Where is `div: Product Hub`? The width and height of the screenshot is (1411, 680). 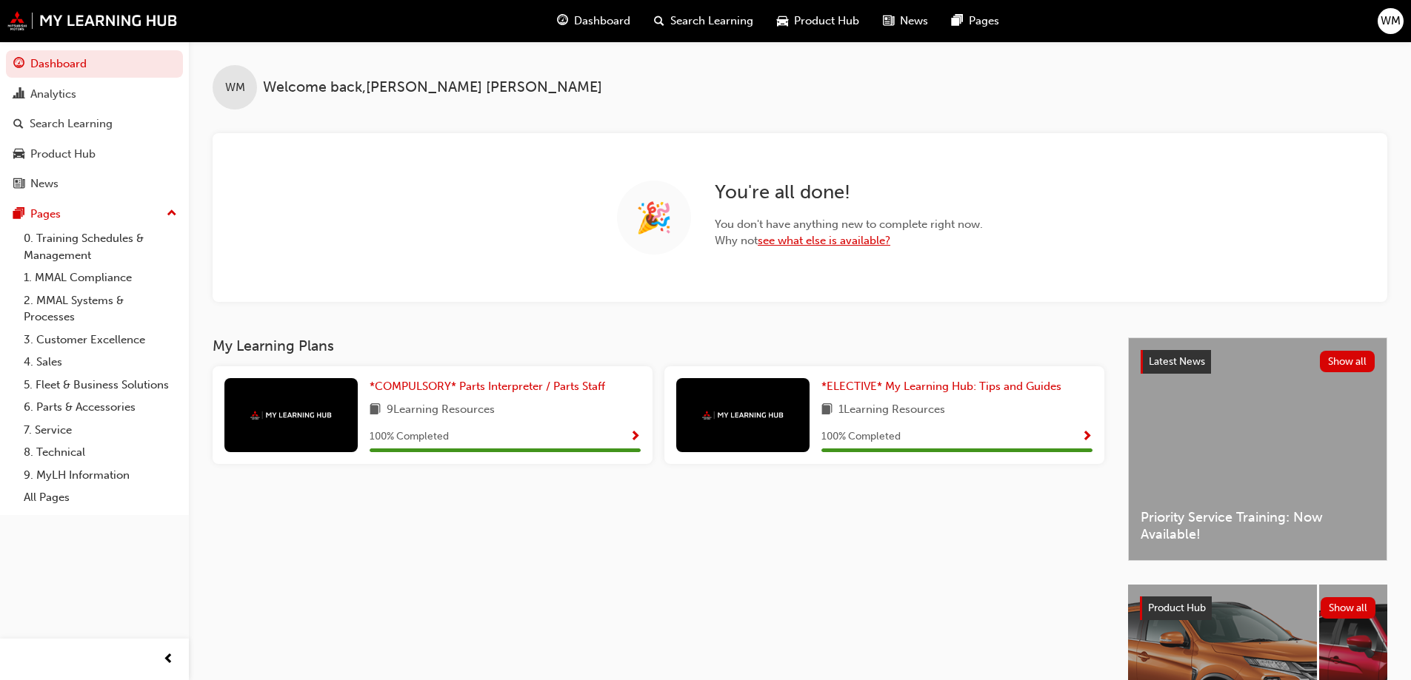 div: Product Hub is located at coordinates (63, 154).